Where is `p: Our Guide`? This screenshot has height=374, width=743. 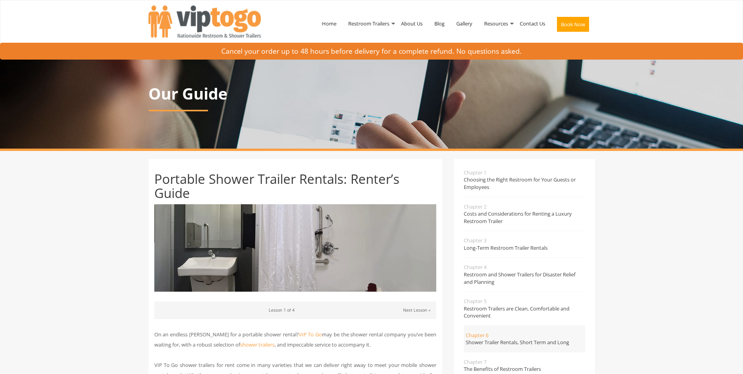
p: Our Guide is located at coordinates (372, 94).